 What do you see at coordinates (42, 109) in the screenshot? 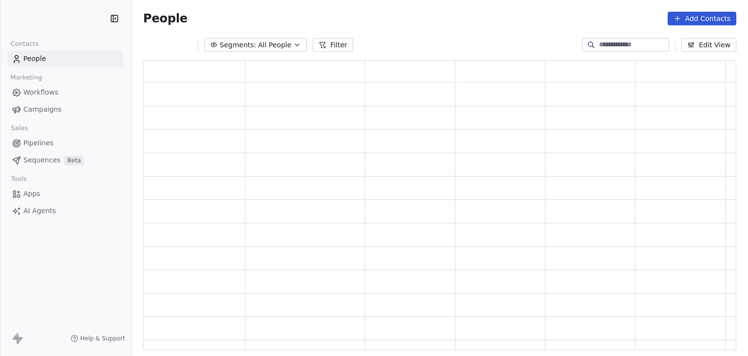
I see `span: Campaigns` at bounding box center [42, 109].